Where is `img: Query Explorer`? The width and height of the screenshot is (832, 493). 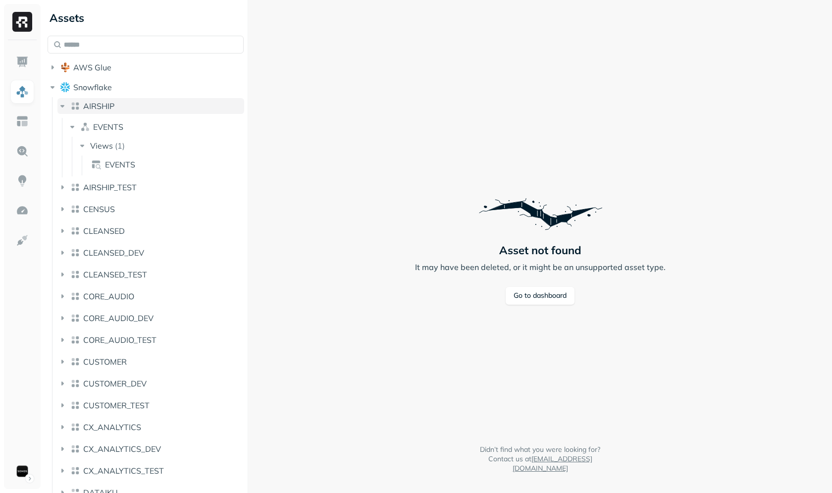 img: Query Explorer is located at coordinates (22, 151).